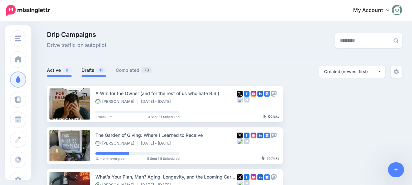 This screenshot has width=412, height=185. Describe the element at coordinates (18, 38) in the screenshot. I see `img: menu.png` at that location.